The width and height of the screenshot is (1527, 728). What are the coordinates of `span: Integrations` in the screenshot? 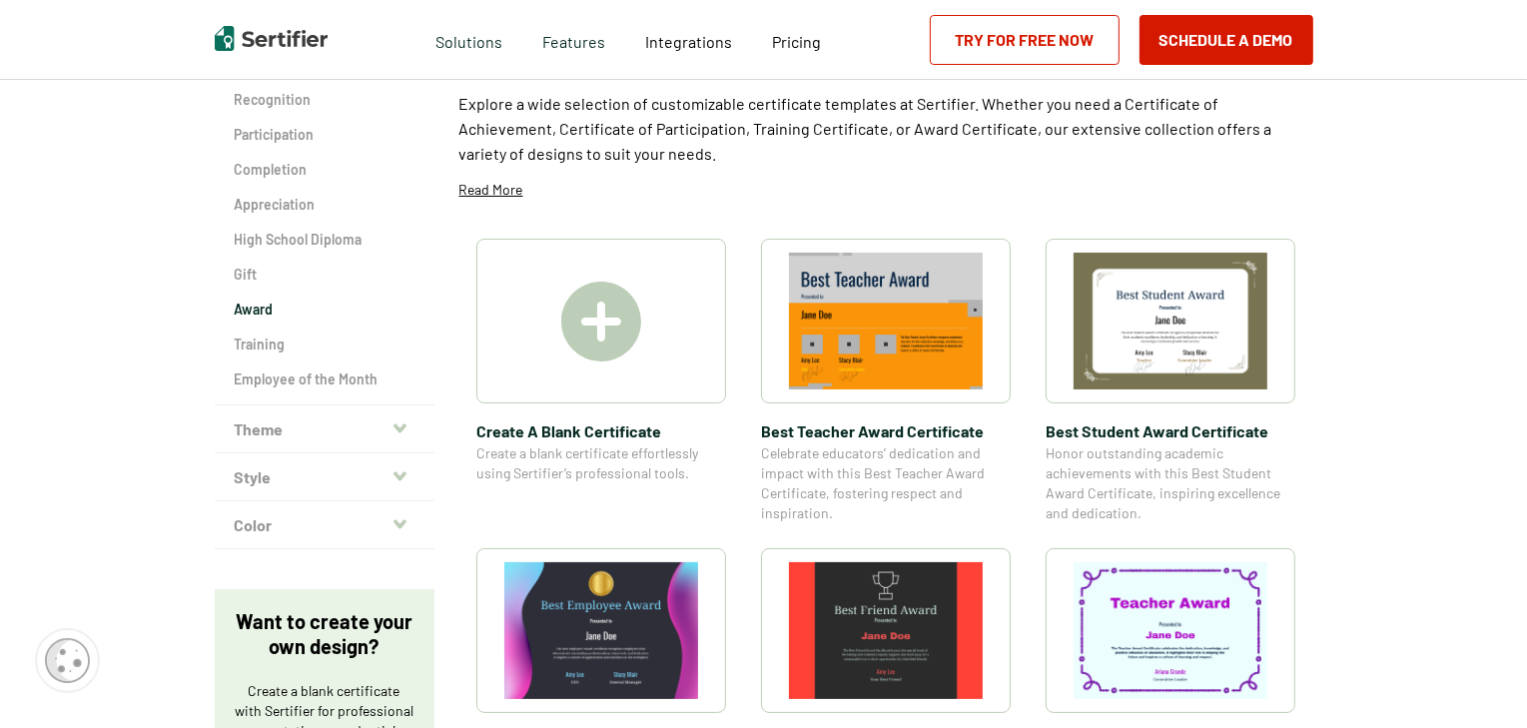 It's located at (688, 41).